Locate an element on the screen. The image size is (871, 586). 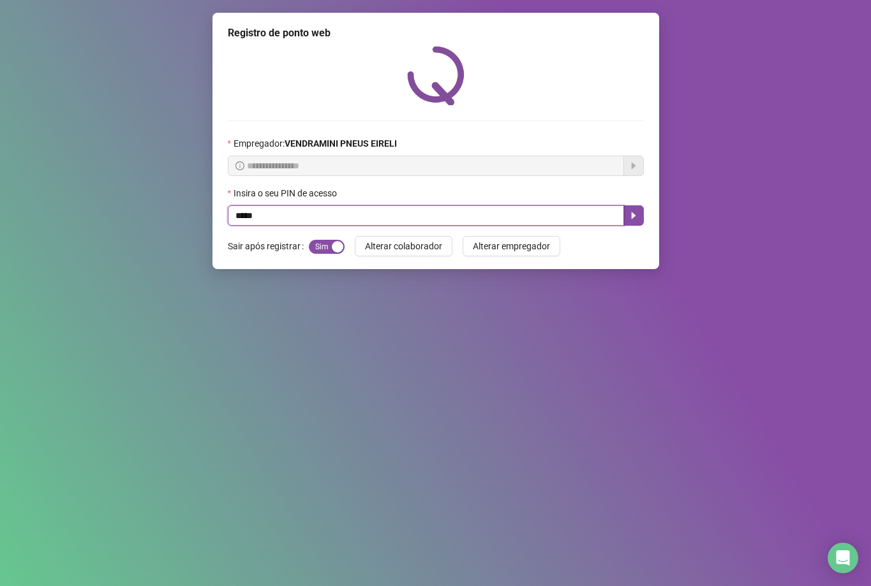
button: Alterar empregador is located at coordinates (511, 246).